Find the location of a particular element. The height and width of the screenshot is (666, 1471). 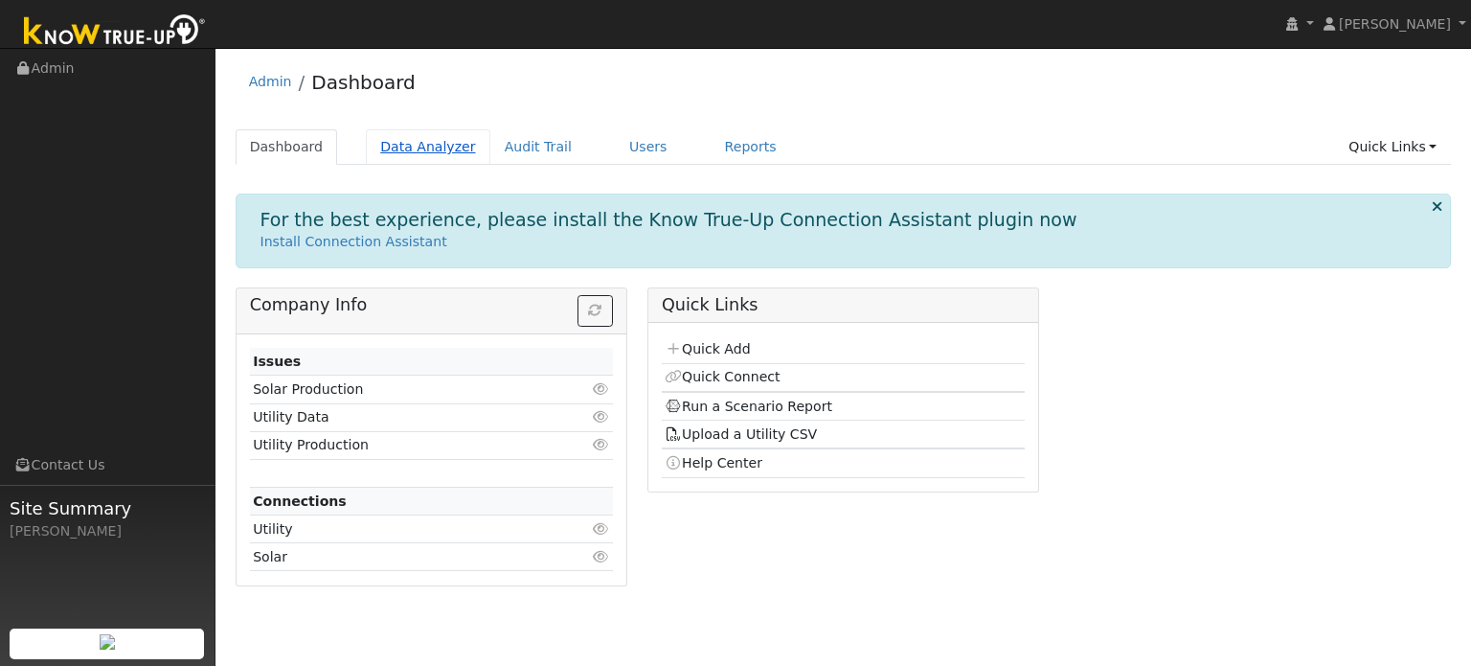

a: Quick Connect is located at coordinates (722, 376).